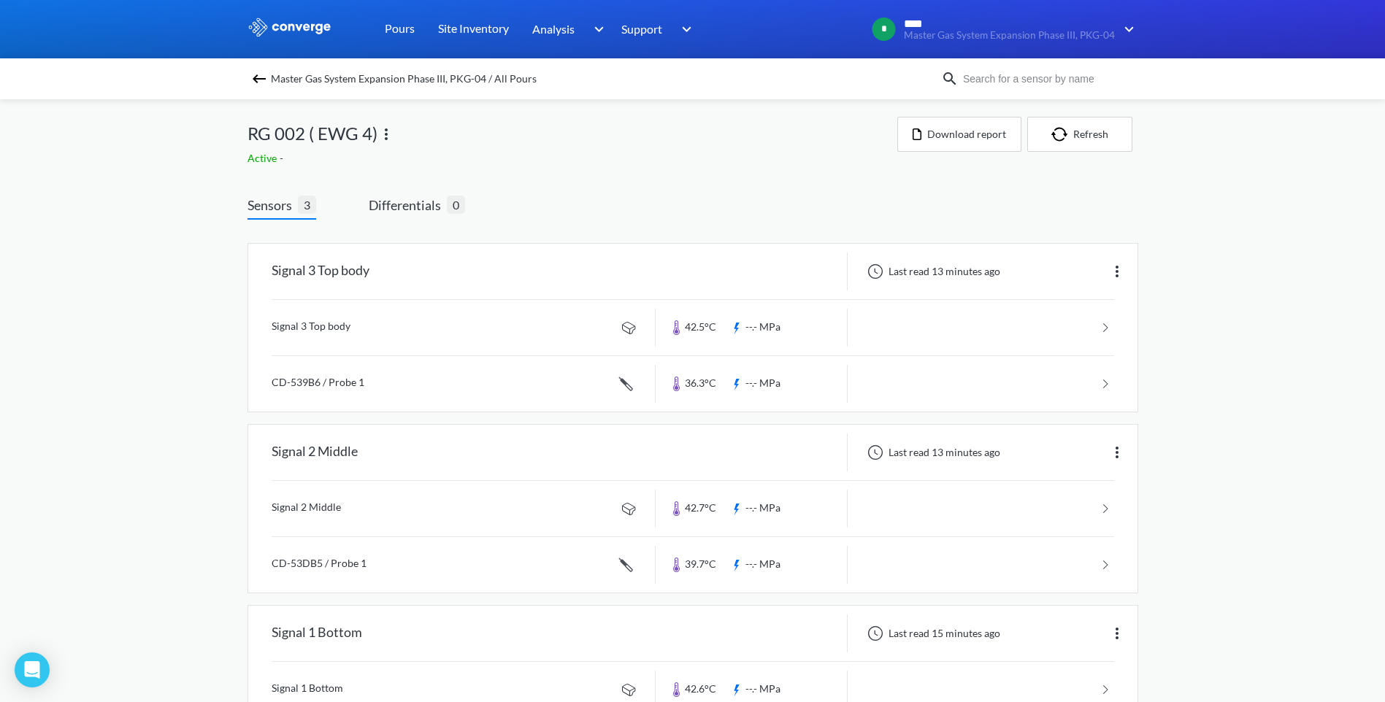 The image size is (1385, 702). I want to click on span: 3, so click(307, 204).